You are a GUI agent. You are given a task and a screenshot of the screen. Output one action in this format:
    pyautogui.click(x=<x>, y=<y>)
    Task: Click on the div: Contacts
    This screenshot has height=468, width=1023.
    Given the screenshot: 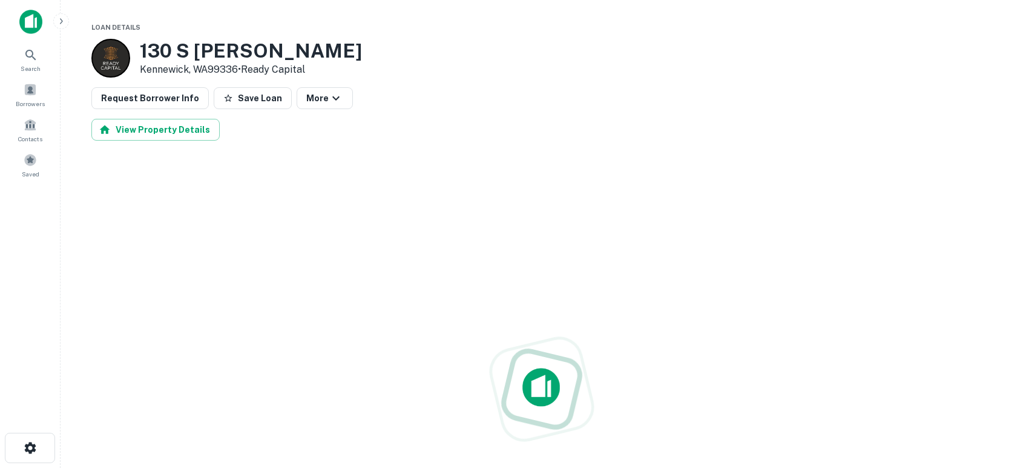 What is the action you would take?
    pyautogui.click(x=30, y=130)
    